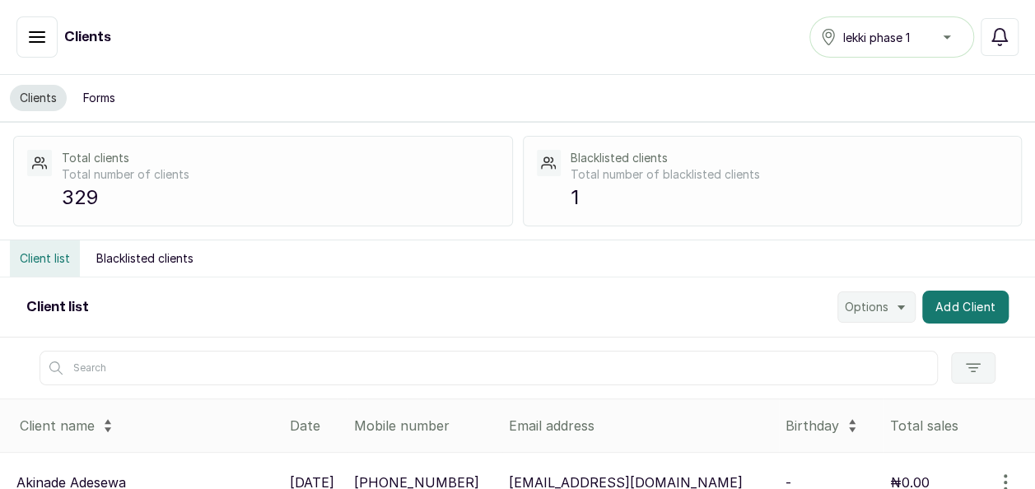 The height and width of the screenshot is (489, 1035). What do you see at coordinates (789, 174) in the screenshot?
I see `p: Total number of blacklisted clients` at bounding box center [789, 174].